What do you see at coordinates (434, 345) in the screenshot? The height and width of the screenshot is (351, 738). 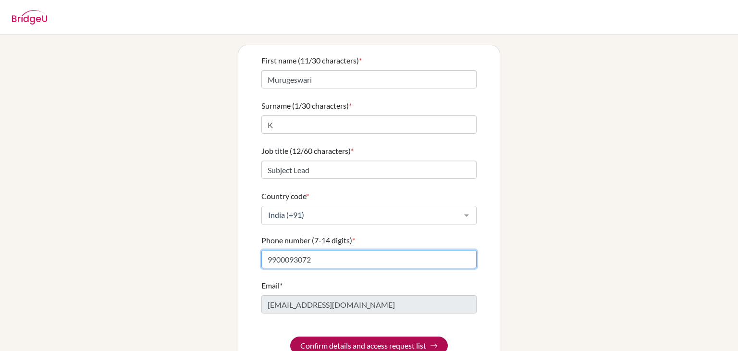 I see `img: Arrow right` at bounding box center [434, 345].